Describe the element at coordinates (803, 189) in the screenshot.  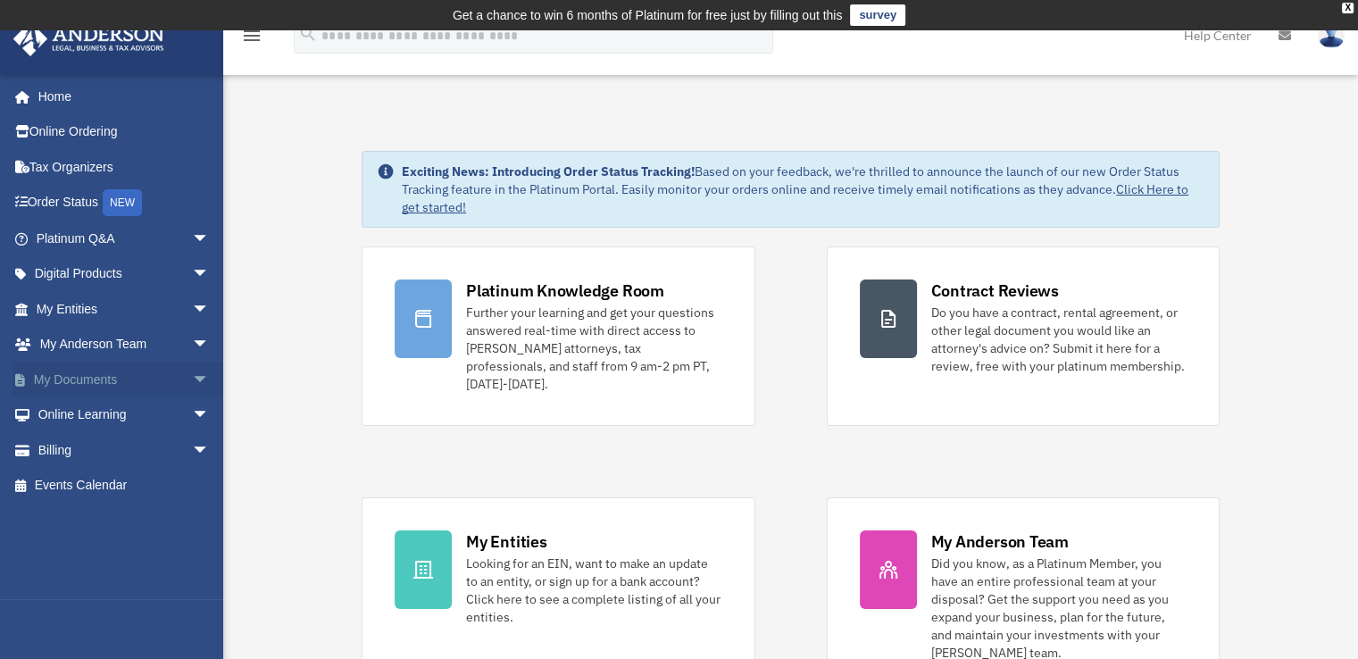
I see `div: Based on your feedback, we're thrilled to announce the launch of our new Order Status Tracking fe...` at that location.